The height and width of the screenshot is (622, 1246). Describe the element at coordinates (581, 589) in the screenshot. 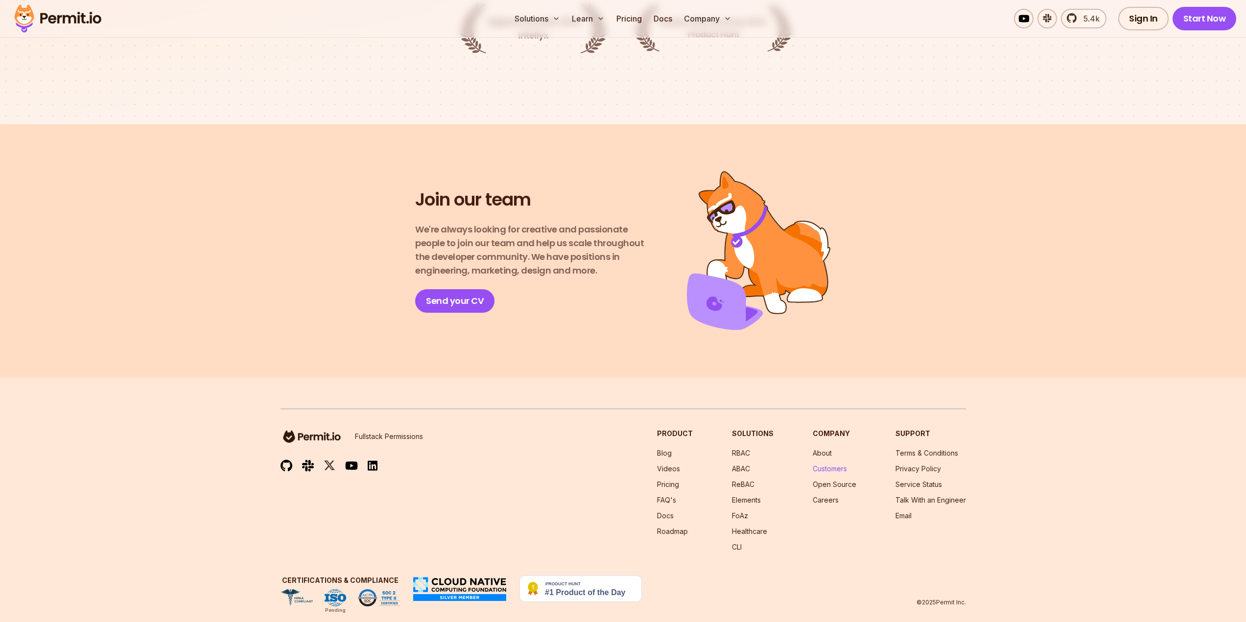

I see `img: Permit.io - Never build permissions again | Product Hunt` at that location.